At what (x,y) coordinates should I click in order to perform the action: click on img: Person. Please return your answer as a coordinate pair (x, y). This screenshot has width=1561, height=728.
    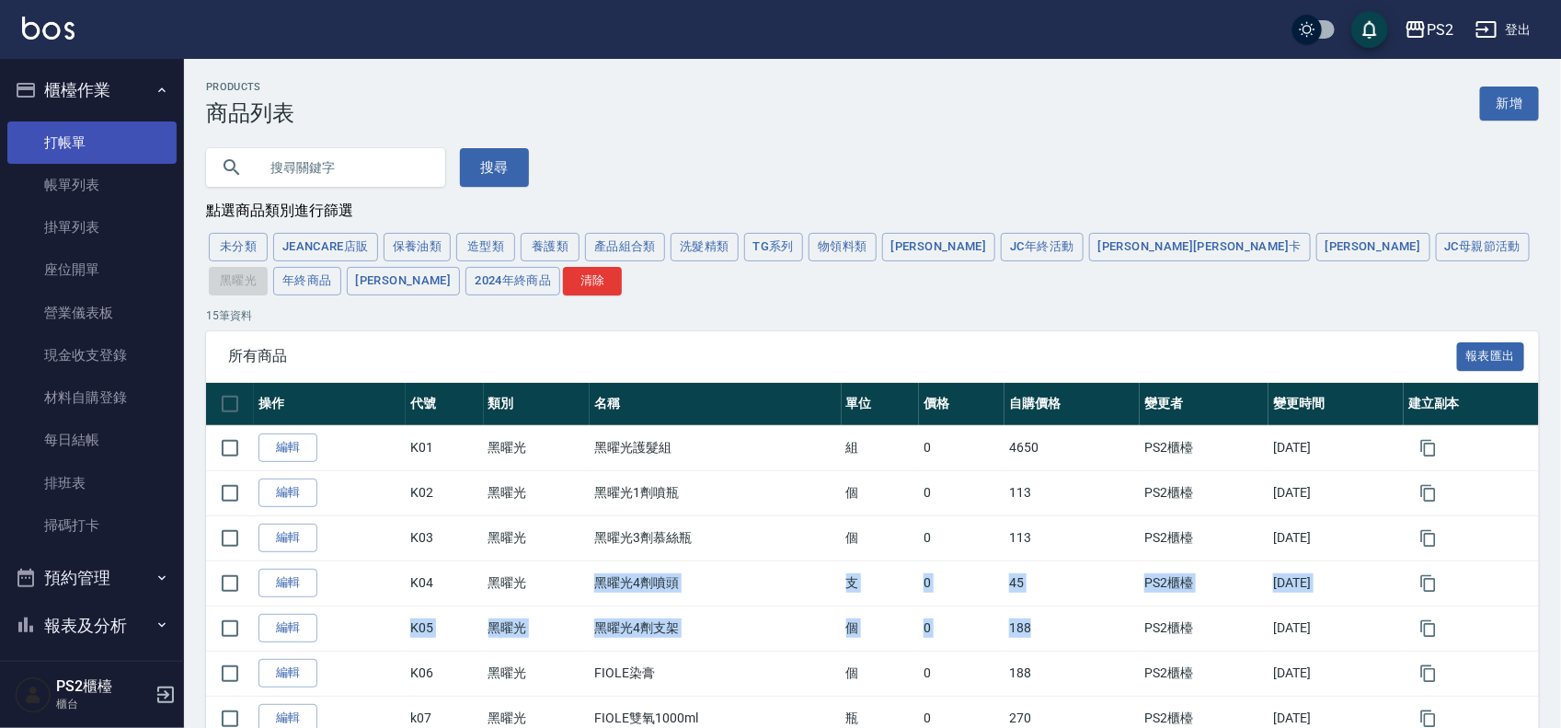
    Looking at the image, I should click on (33, 695).